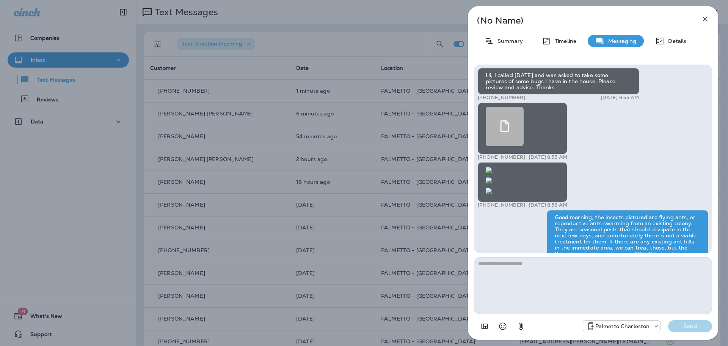  Describe the element at coordinates (564, 41) in the screenshot. I see `p: Timeline` at that location.